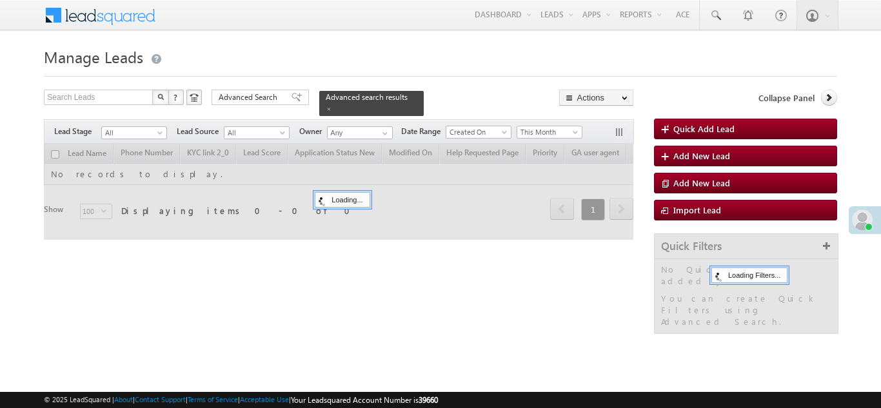 The image size is (881, 408). I want to click on a: Acceptable Use, so click(265, 399).